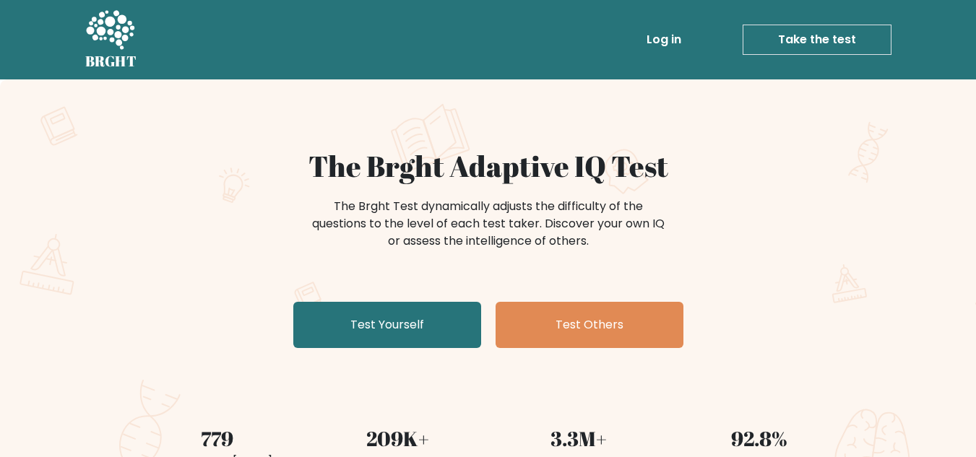 This screenshot has height=457, width=976. What do you see at coordinates (759, 438) in the screenshot?
I see `div: 92.8%` at bounding box center [759, 438].